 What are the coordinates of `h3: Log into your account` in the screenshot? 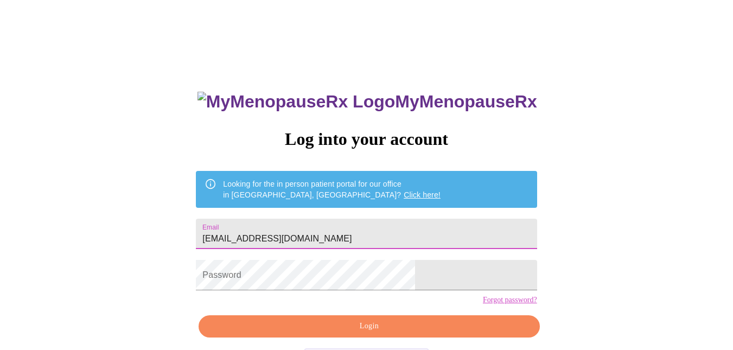 It's located at (366, 139).